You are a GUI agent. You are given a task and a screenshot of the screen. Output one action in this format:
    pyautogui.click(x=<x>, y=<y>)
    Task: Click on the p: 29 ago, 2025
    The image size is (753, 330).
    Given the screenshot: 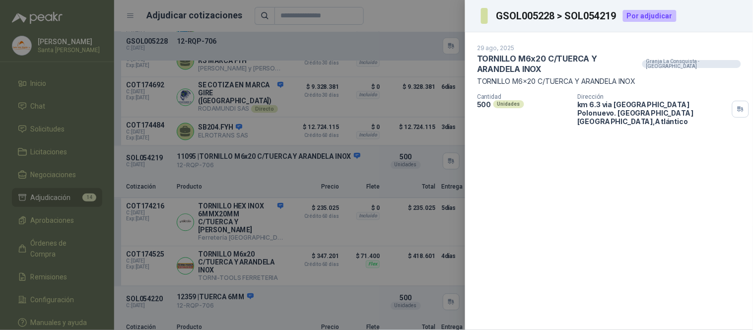 What is the action you would take?
    pyautogui.click(x=496, y=48)
    